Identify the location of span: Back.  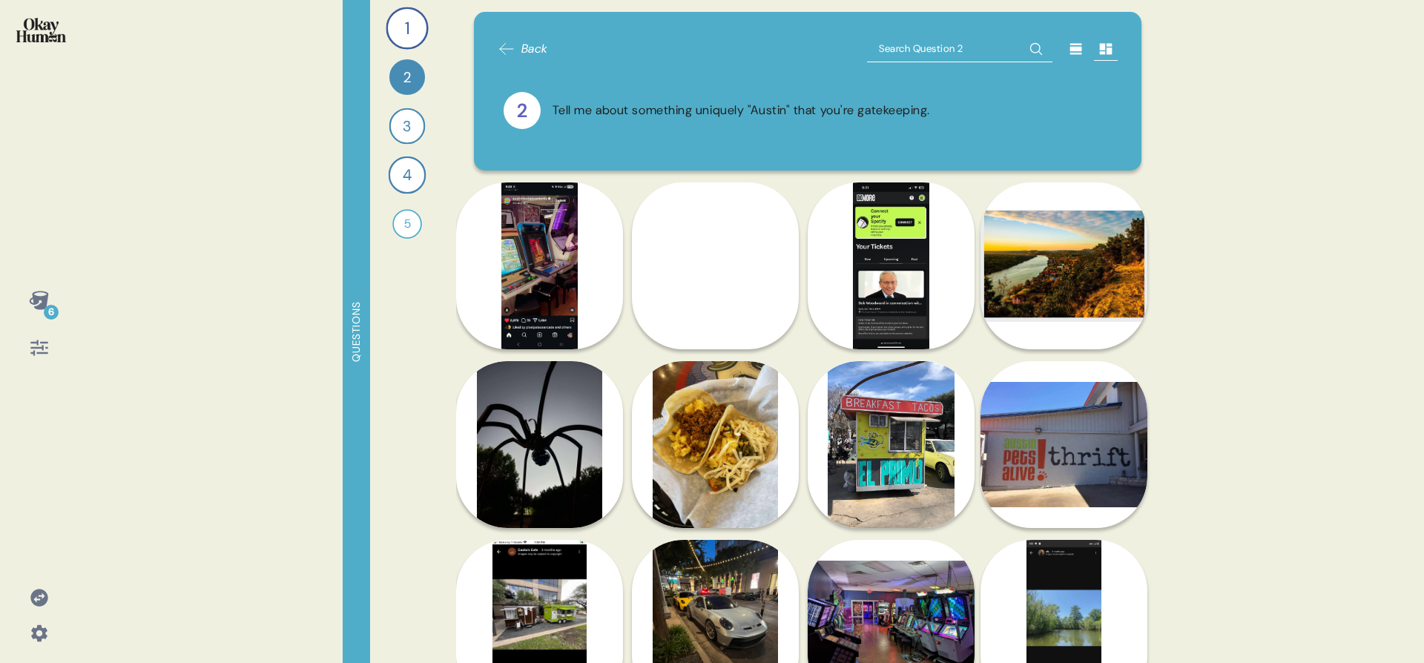
(535, 49).